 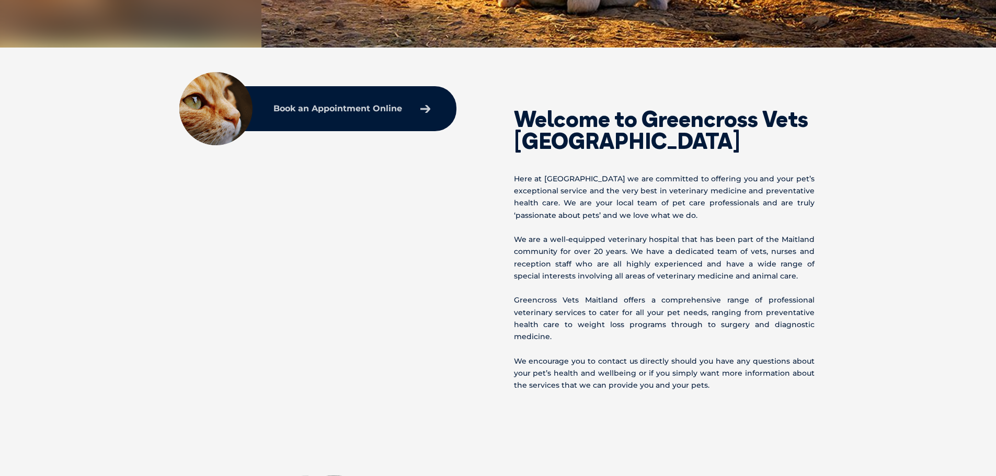 I want to click on button: Search, so click(x=980, y=53).